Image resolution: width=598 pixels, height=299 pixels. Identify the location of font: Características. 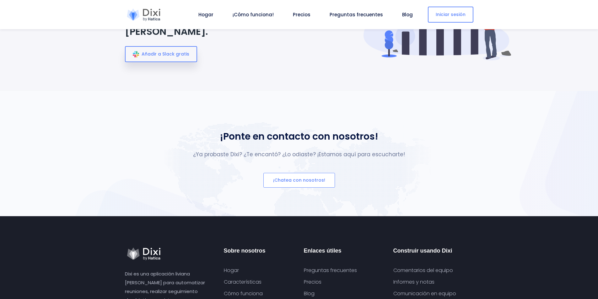
(242, 282).